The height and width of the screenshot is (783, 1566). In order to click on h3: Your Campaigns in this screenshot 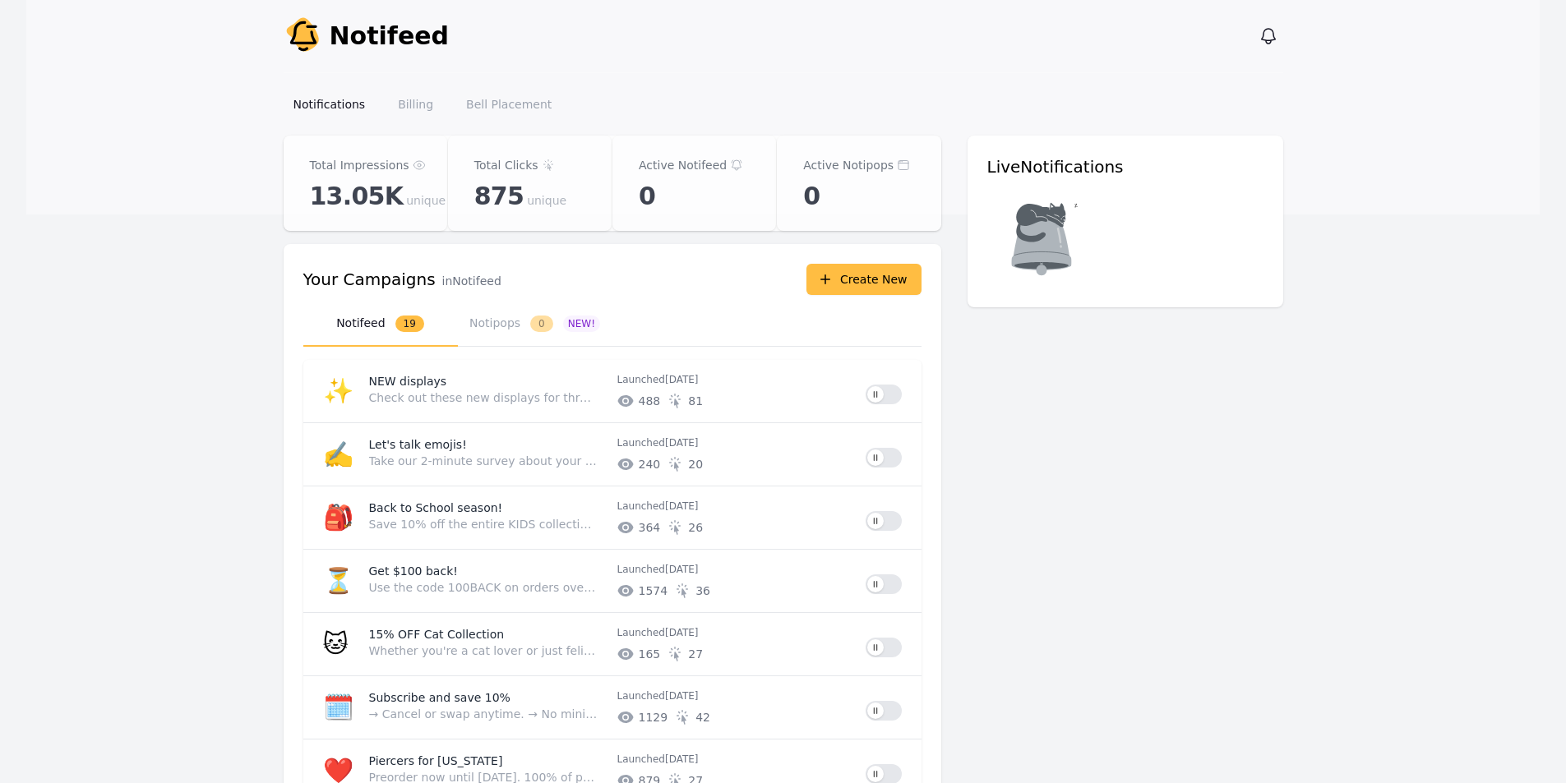, I will do `click(369, 280)`.